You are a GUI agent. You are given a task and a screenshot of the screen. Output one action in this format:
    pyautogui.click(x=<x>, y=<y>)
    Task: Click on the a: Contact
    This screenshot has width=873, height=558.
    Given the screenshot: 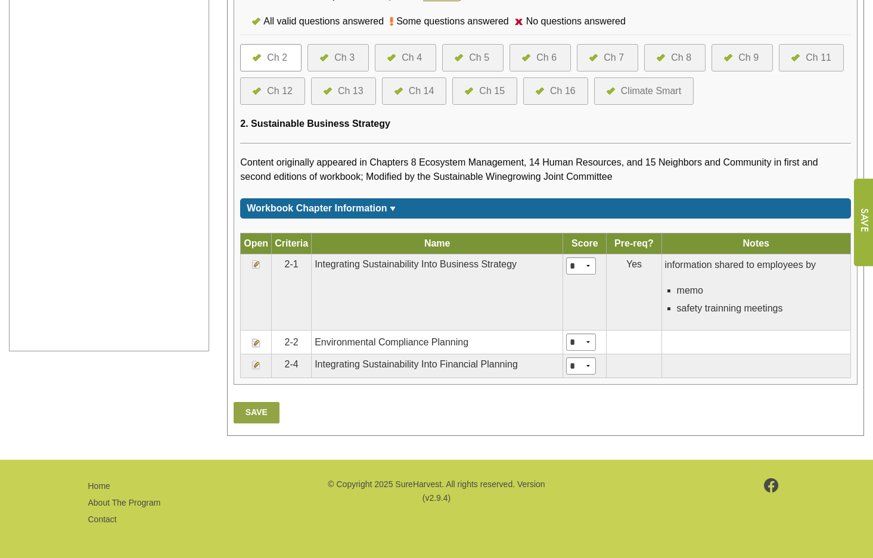 What is the action you would take?
    pyautogui.click(x=102, y=520)
    